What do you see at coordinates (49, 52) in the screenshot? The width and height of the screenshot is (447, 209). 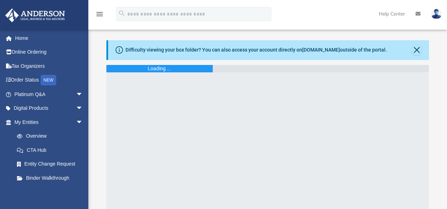 I see `a: Online Ordering` at bounding box center [49, 52].